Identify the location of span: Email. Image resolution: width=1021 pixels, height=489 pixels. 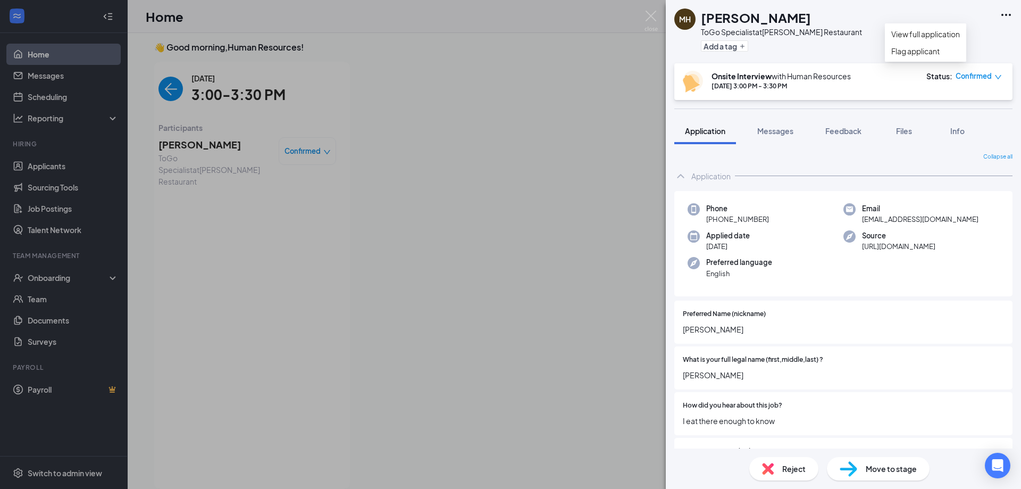
(920, 208).